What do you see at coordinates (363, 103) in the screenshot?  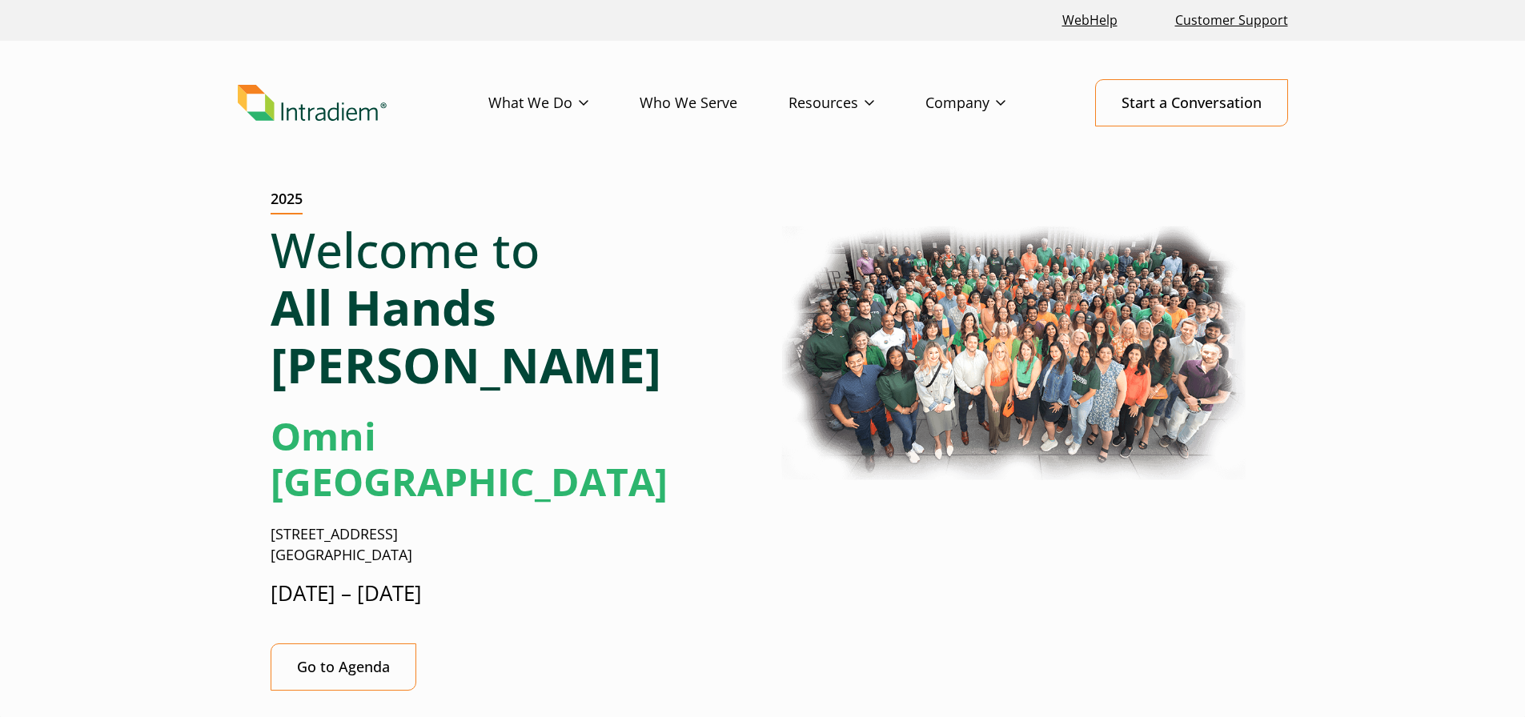 I see `a: Link to homepage of Intradiem` at bounding box center [363, 103].